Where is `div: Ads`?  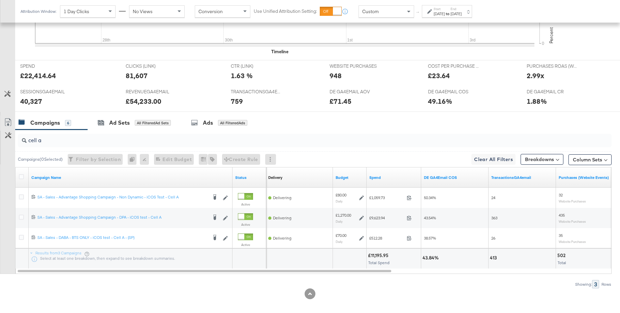 div: Ads is located at coordinates (208, 123).